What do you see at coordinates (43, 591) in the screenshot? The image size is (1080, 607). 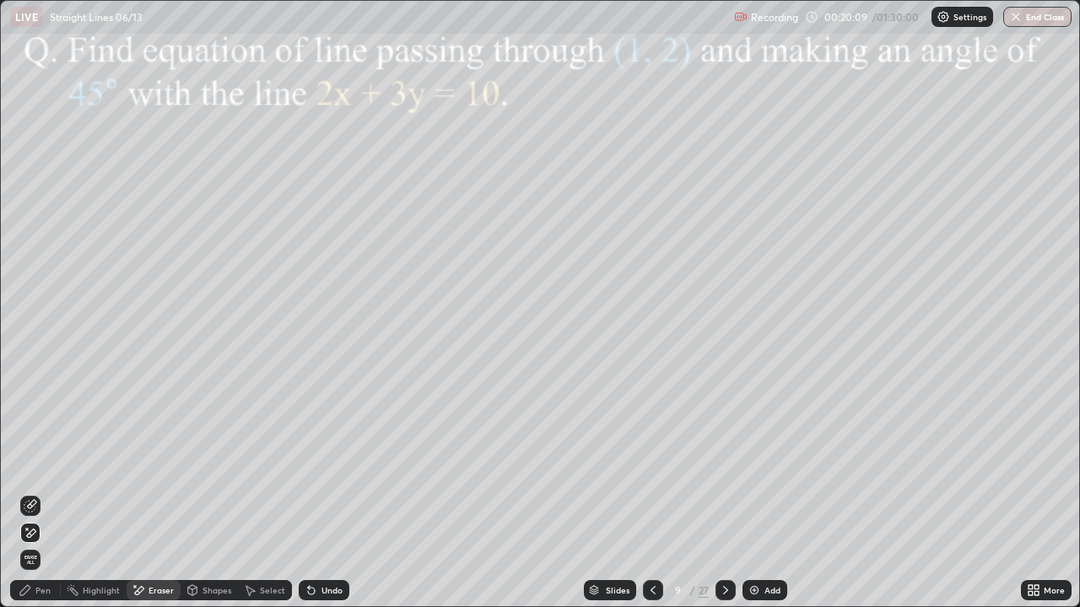 I see `div: Pen` at bounding box center [43, 591].